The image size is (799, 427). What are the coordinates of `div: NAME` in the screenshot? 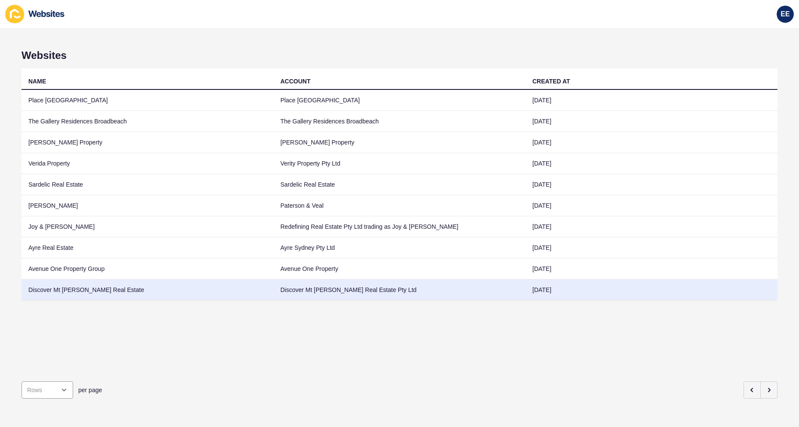 It's located at (37, 81).